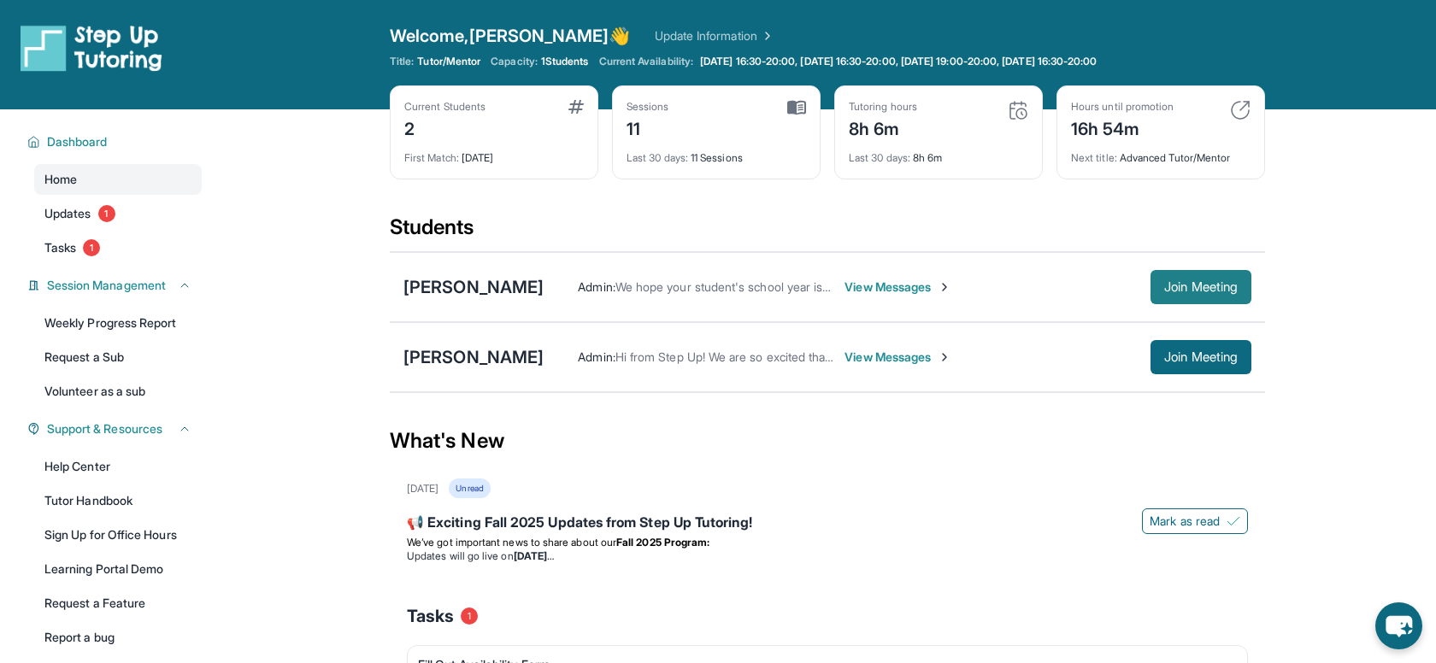 The width and height of the screenshot is (1436, 663). What do you see at coordinates (766, 36) in the screenshot?
I see `img: Chevron Right` at bounding box center [766, 36].